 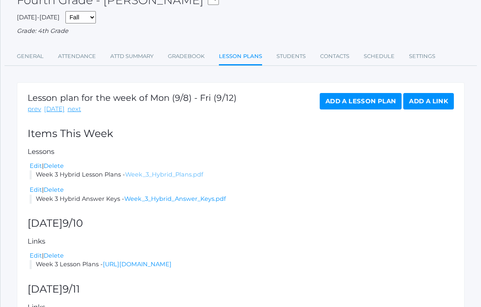 I want to click on a: Contacts, so click(x=334, y=56).